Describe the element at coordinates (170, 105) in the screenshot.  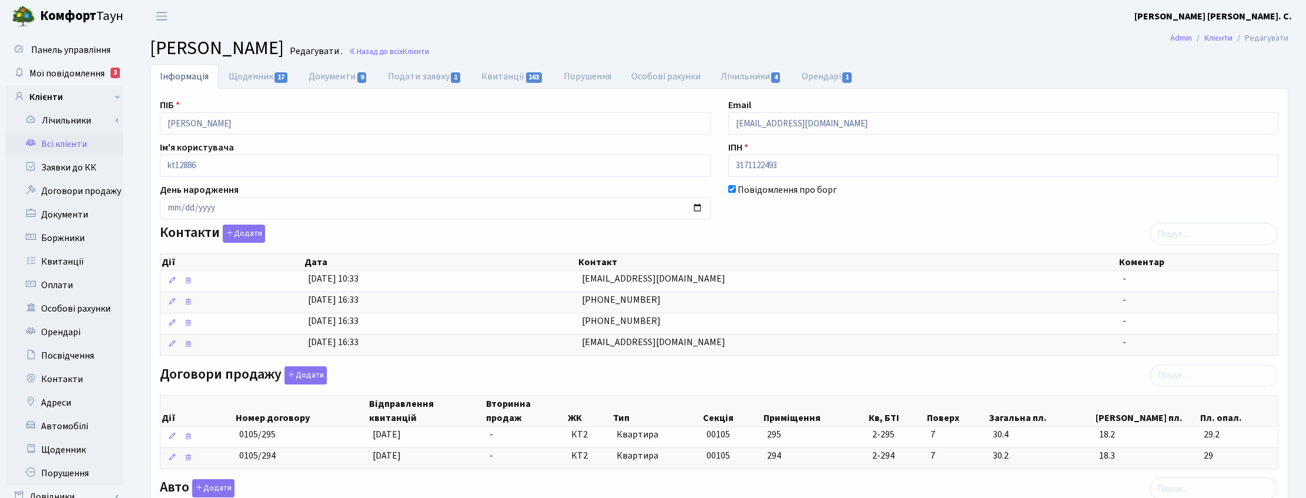
I see `label: ПІБ` at that location.